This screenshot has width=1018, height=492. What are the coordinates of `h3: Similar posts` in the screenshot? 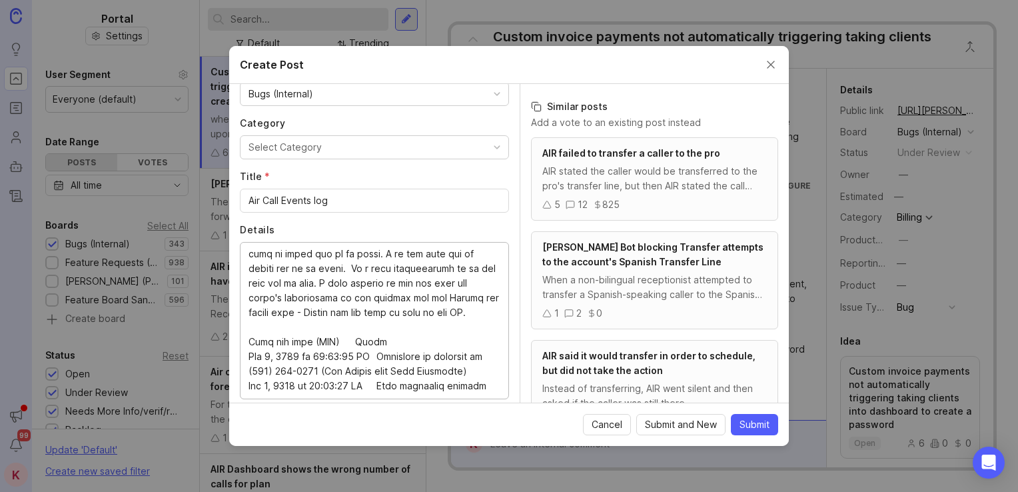 It's located at (654, 107).